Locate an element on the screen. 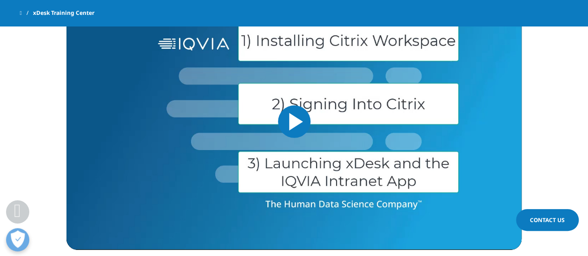  span: xDesk Training Center is located at coordinates (64, 13).